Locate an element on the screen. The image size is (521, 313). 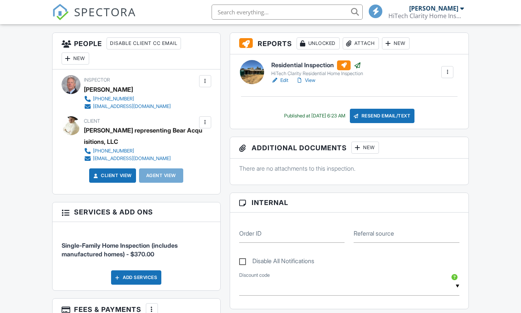
label: Referral source is located at coordinates (374, 234).